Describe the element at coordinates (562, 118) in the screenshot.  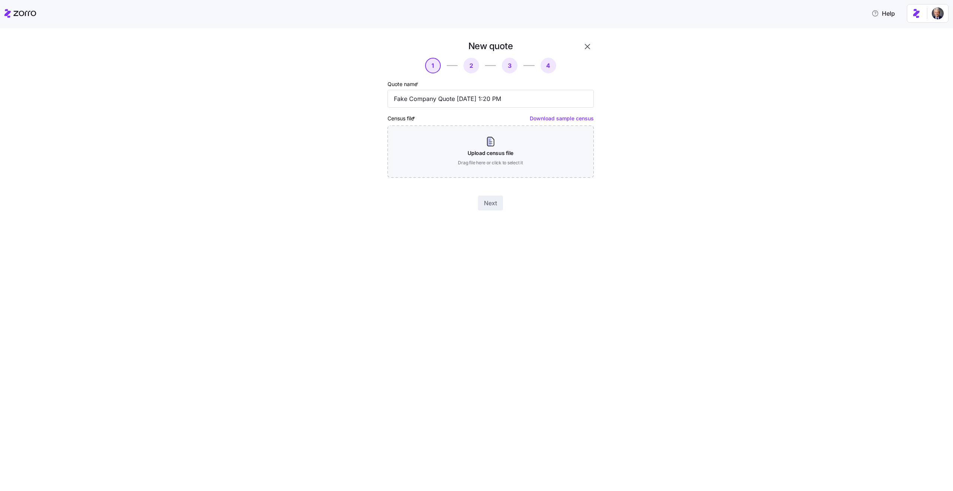
I see `a: Download sample census` at that location.